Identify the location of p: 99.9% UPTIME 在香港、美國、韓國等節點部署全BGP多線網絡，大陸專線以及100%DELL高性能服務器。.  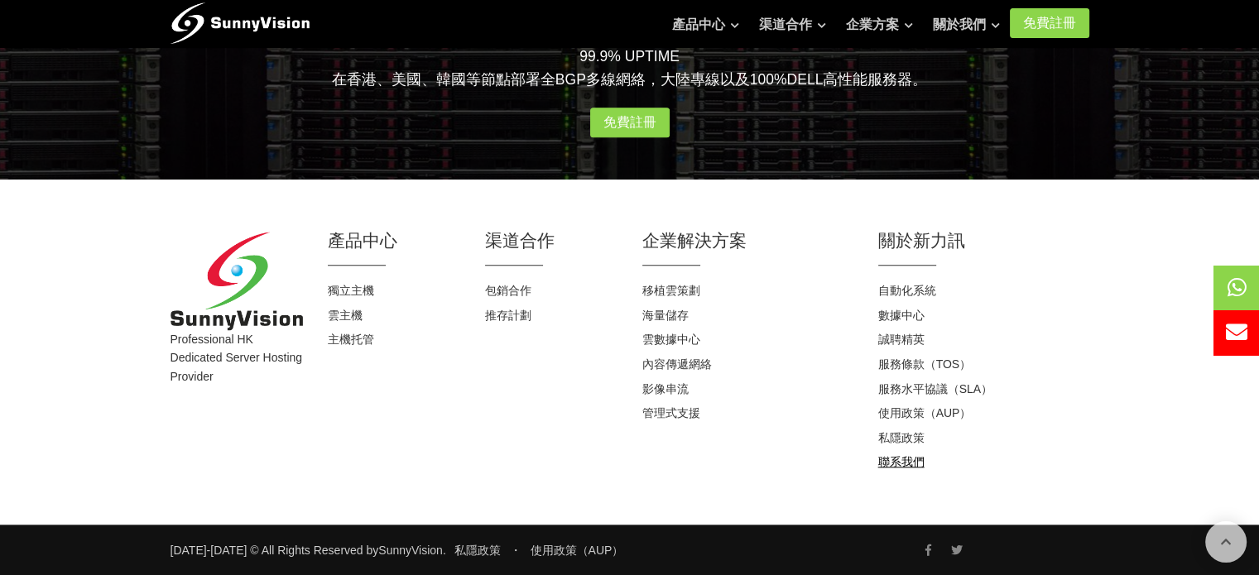
(630, 68).